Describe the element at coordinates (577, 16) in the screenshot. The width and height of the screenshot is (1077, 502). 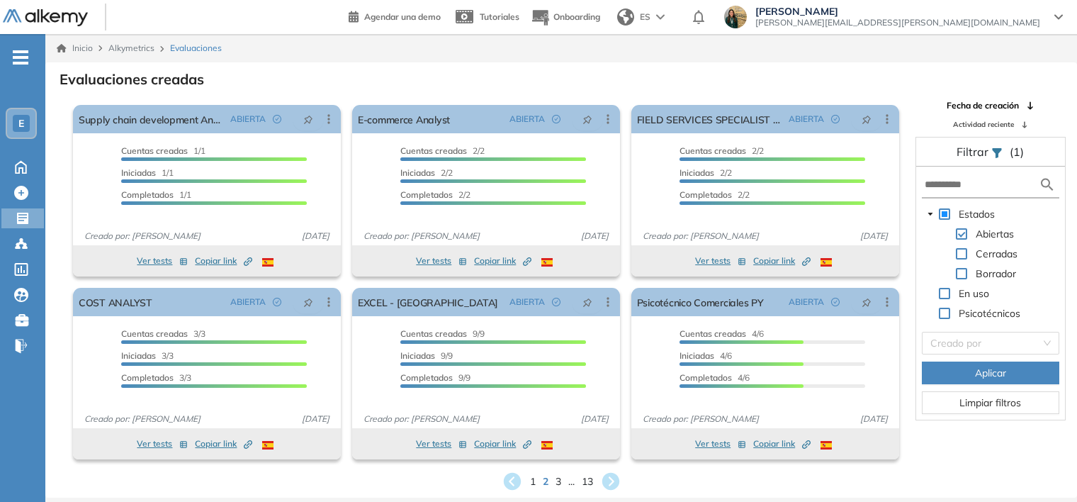
I see `span: Onboarding` at that location.